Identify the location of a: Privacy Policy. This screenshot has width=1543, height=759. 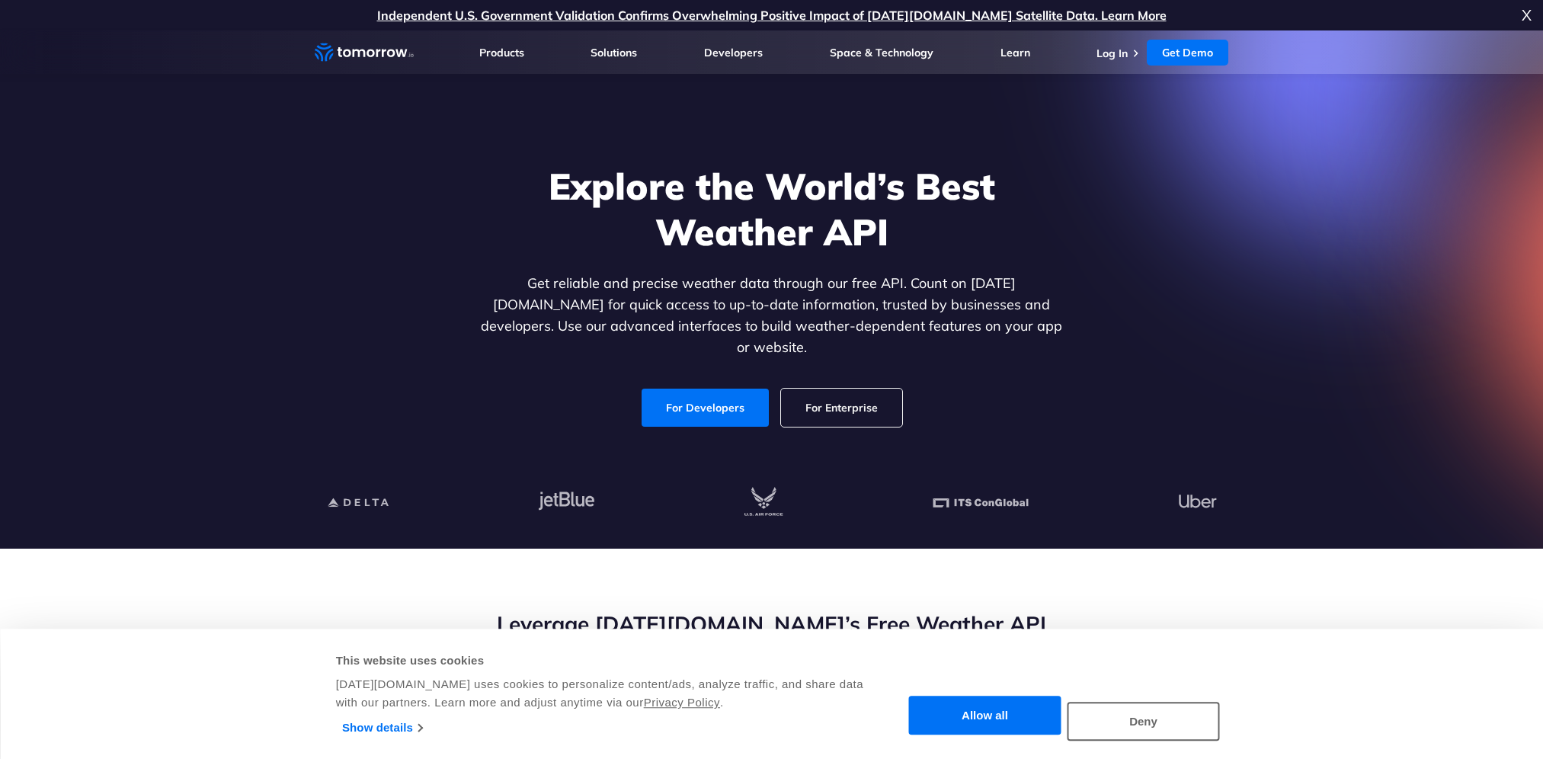
(682, 702).